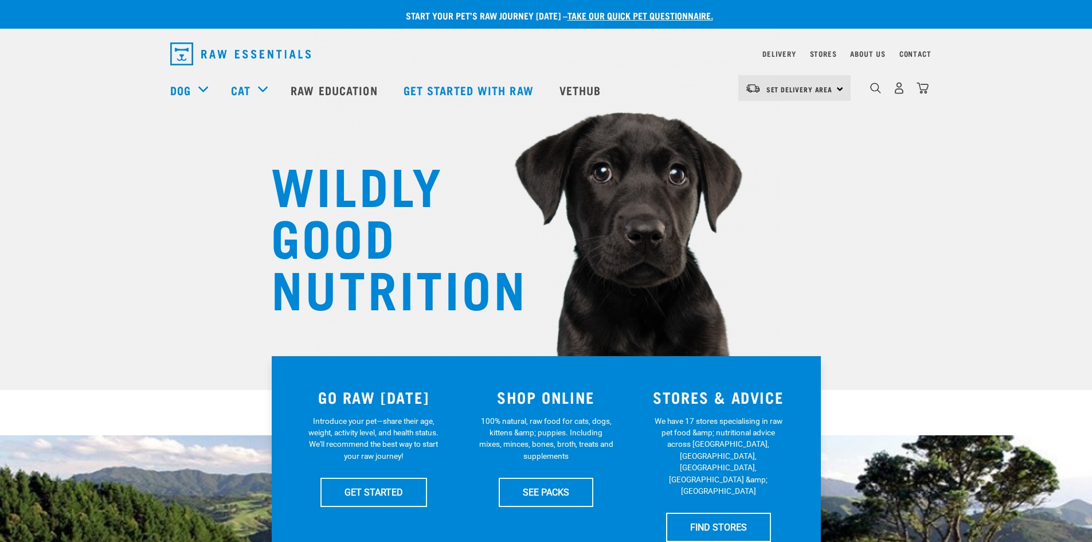  What do you see at coordinates (799, 89) in the screenshot?
I see `span: Set Delivery Area` at bounding box center [799, 89].